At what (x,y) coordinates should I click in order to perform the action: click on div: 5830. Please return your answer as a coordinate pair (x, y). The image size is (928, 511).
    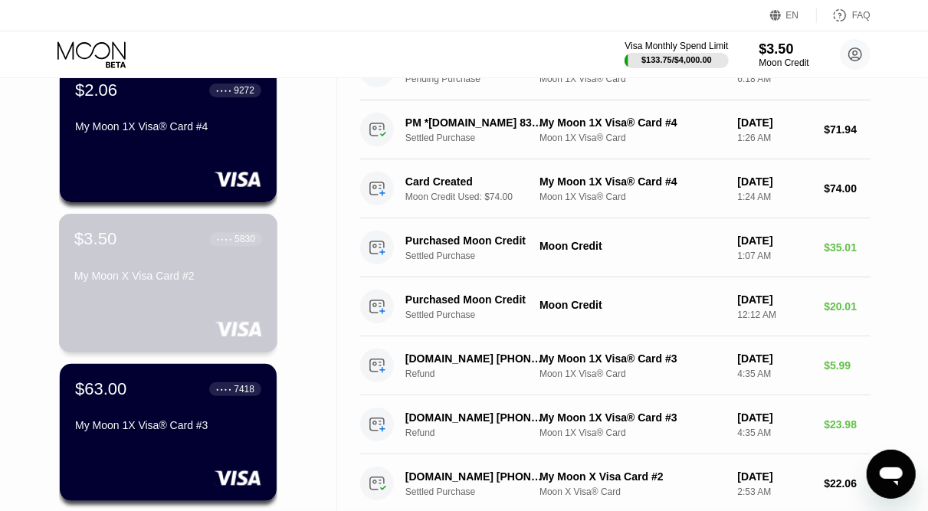
    Looking at the image, I should click on (244, 239).